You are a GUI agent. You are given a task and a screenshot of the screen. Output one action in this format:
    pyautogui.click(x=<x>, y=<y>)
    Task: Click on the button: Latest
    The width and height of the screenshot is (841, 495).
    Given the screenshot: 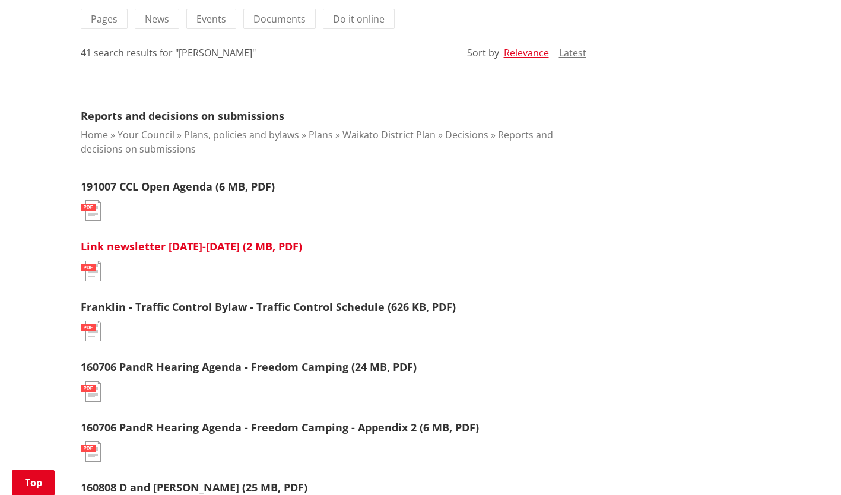 What is the action you would take?
    pyautogui.click(x=573, y=53)
    